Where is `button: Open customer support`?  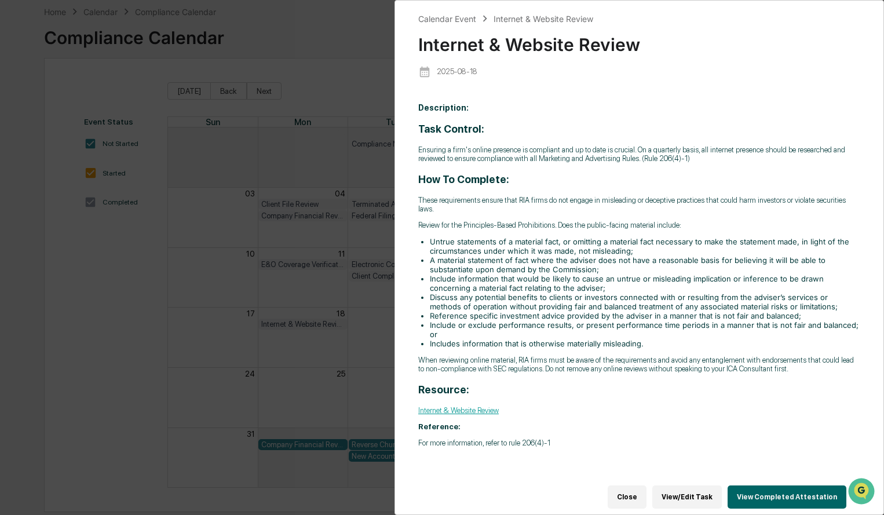
button: Open customer support is located at coordinates (14, 14).